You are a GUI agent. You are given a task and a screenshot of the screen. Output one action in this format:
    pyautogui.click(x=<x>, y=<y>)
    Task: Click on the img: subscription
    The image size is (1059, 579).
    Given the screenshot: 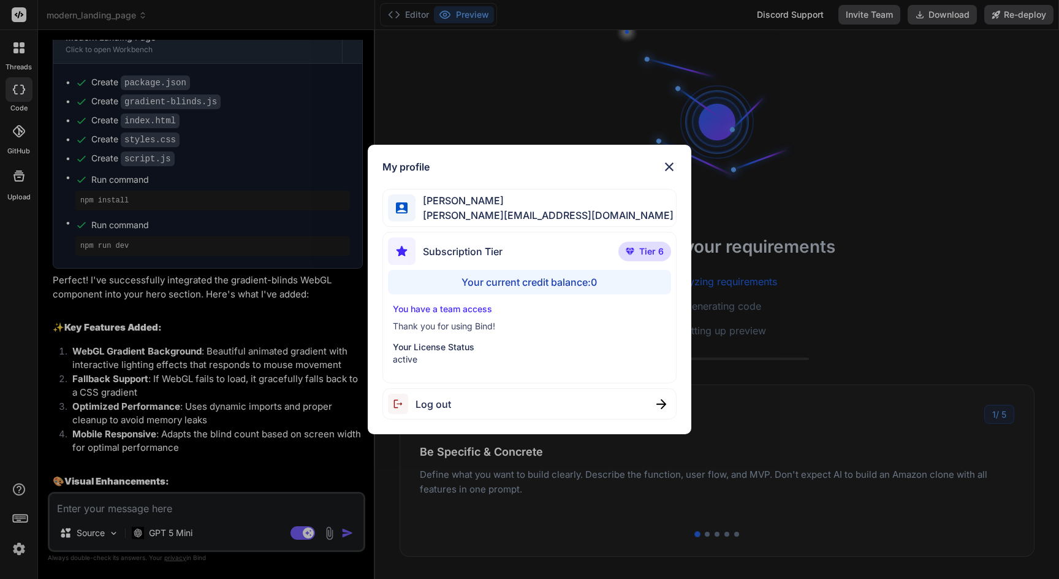 What is the action you would take?
    pyautogui.click(x=401, y=251)
    